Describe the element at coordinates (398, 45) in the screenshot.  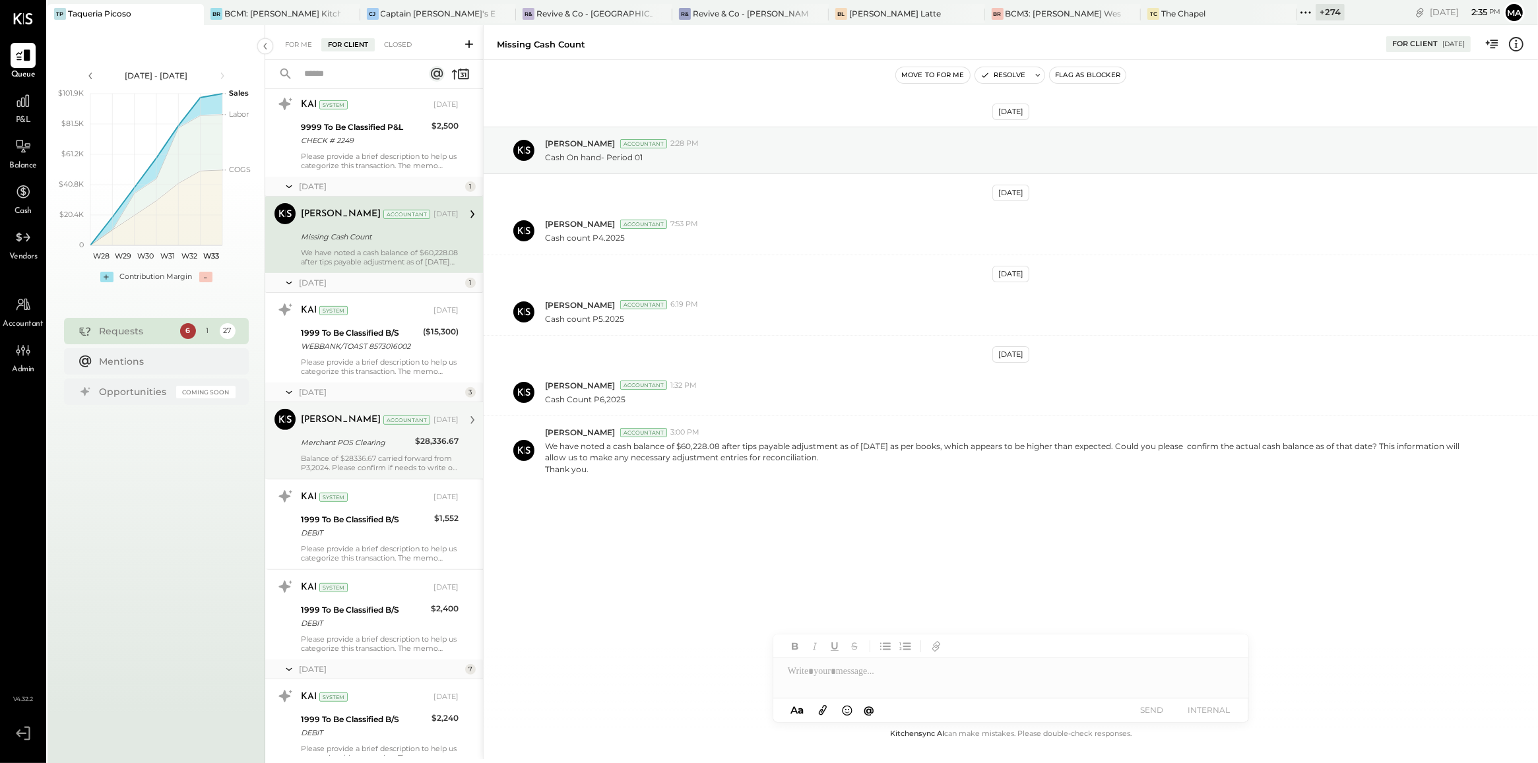
I see `div: Closed` at that location.